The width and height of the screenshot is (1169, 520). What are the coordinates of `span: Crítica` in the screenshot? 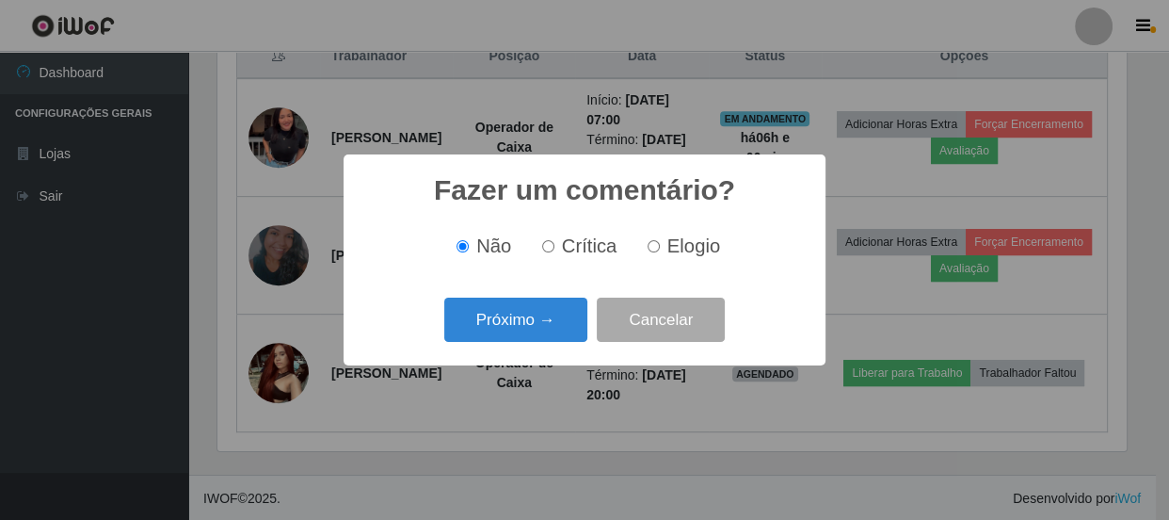 It's located at (589, 246).